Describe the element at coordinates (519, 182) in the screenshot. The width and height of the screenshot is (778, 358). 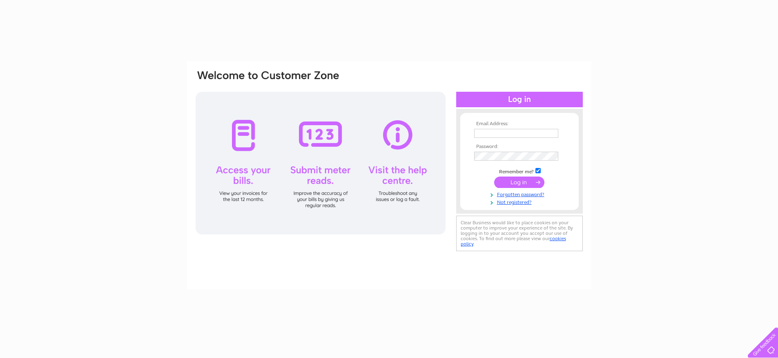
I see `input: Submit` at that location.